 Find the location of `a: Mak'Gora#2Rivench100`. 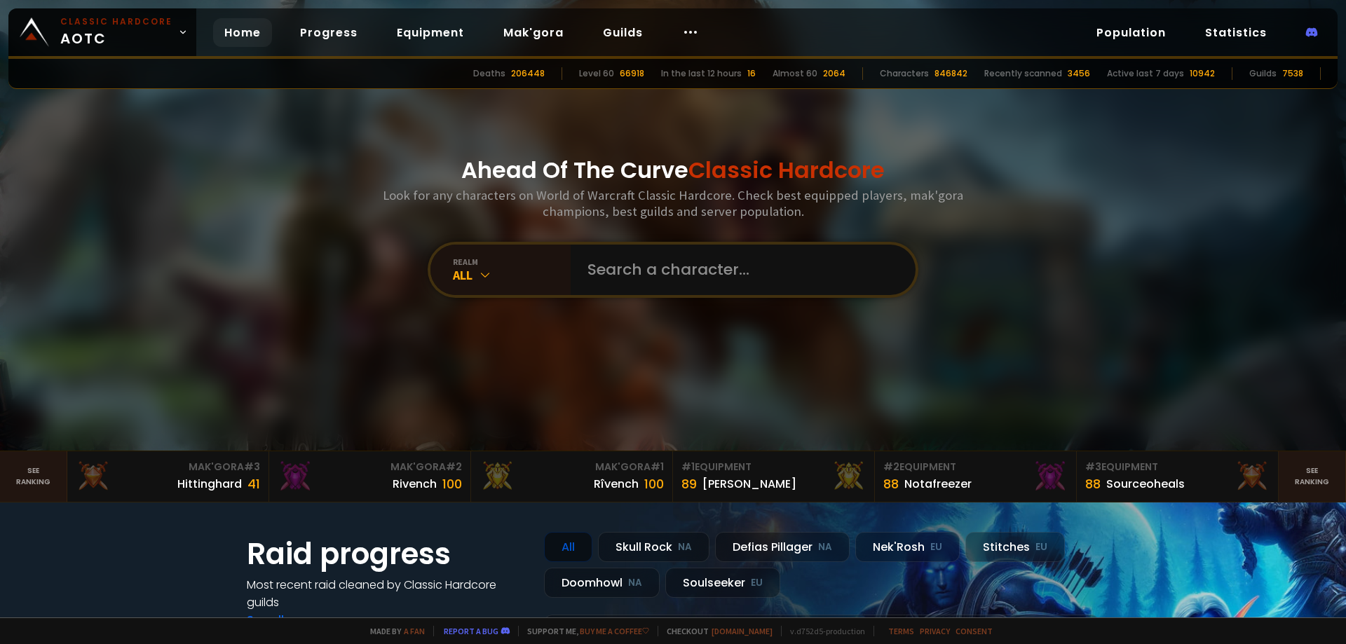

a: Mak'Gora#2Rivench100 is located at coordinates (370, 477).